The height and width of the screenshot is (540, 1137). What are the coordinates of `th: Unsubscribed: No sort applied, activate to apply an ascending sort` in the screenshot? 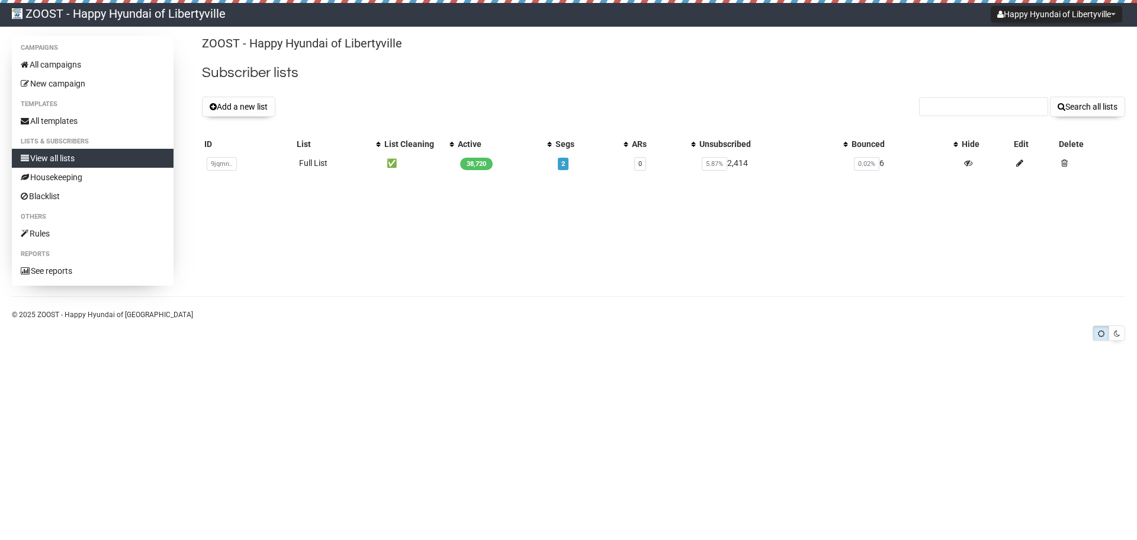 It's located at (773, 144).